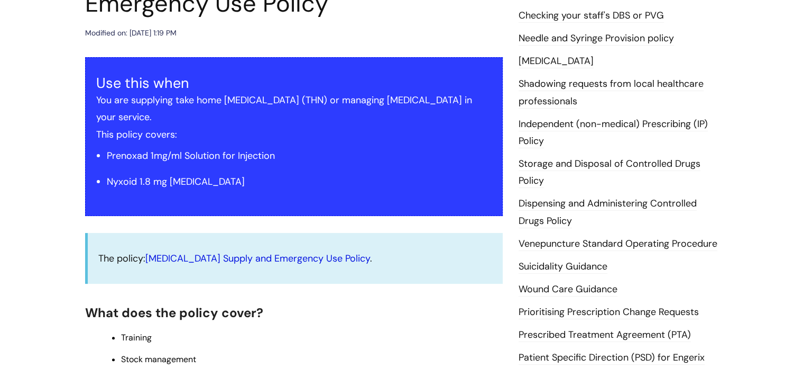  What do you see at coordinates (618, 244) in the screenshot?
I see `a: Venepuncture Standard Operating Procedure` at bounding box center [618, 244].